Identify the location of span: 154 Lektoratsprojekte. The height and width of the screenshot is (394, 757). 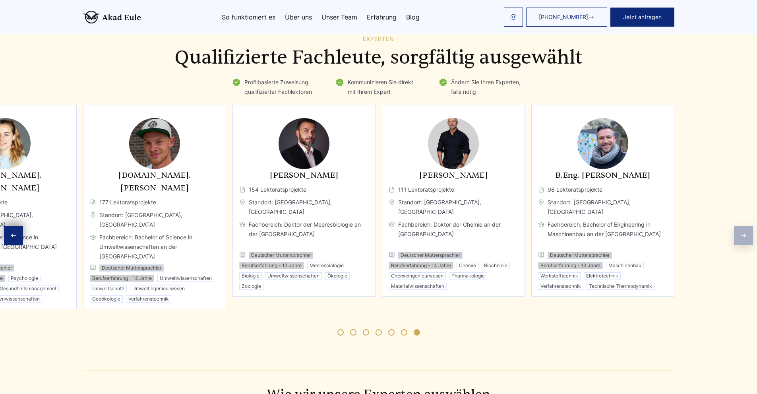
(304, 190).